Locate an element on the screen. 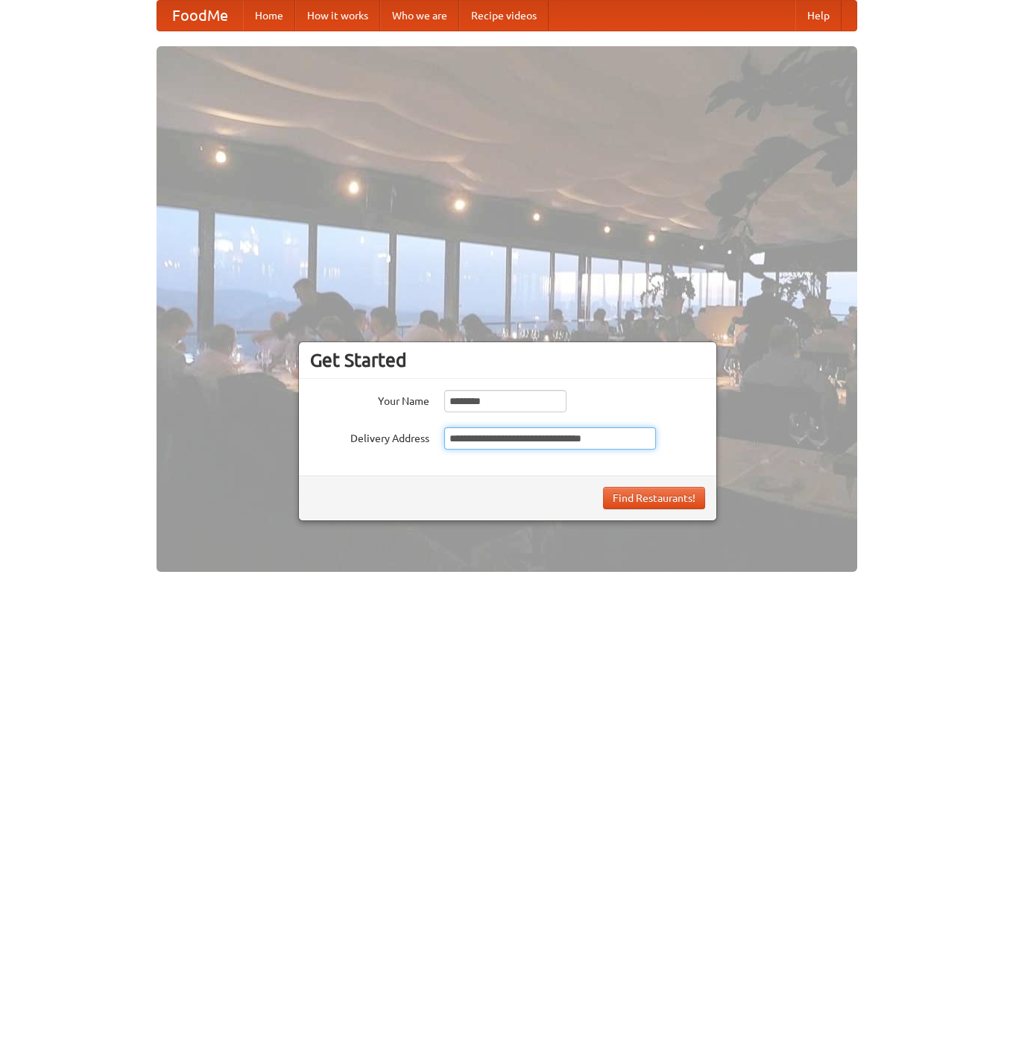 The height and width of the screenshot is (1055, 1013). label: Your Name is located at coordinates (370, 399).